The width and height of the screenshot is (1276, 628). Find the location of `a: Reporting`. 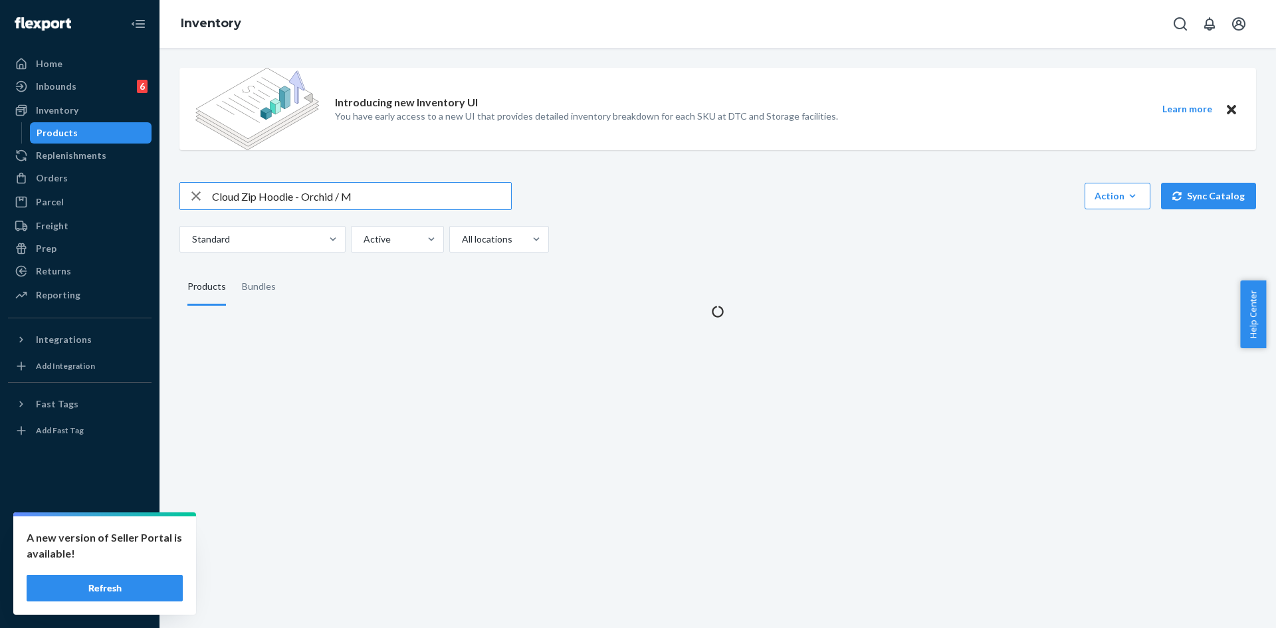

a: Reporting is located at coordinates (80, 295).